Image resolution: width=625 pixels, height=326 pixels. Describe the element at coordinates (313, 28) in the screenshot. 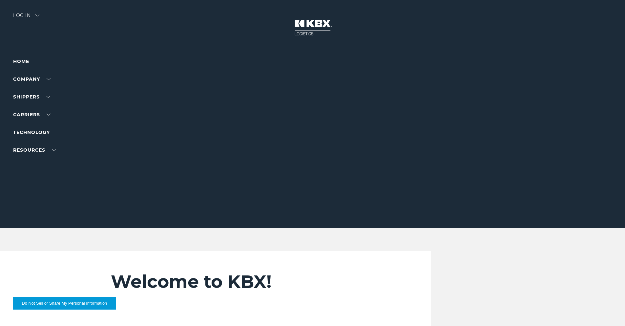

I see `img: kbx logo` at that location.